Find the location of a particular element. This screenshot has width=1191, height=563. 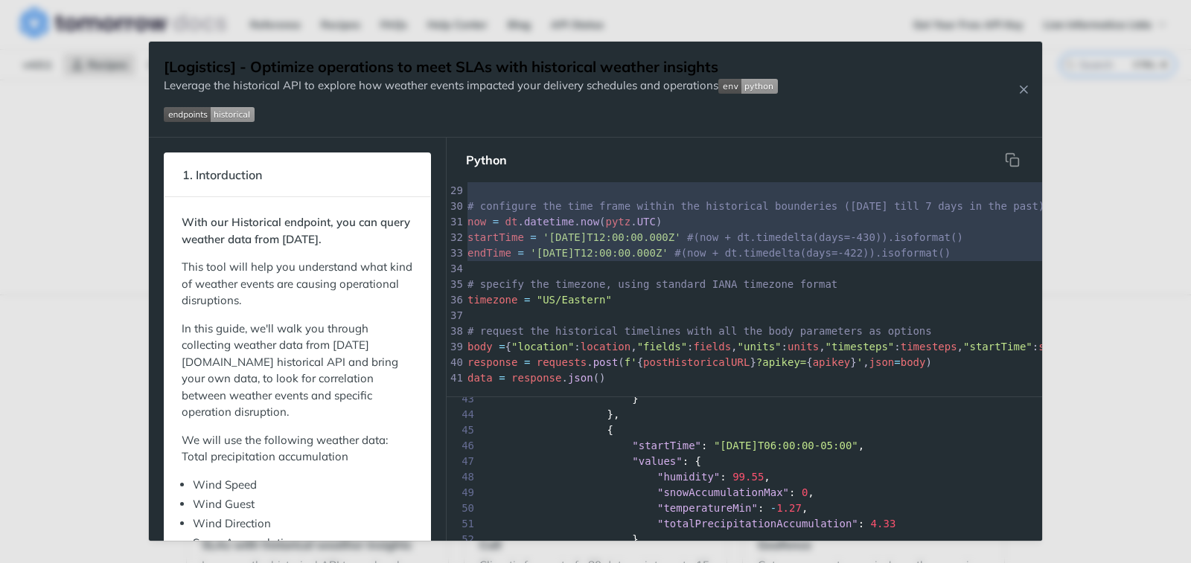

span: post is located at coordinates (606, 362).